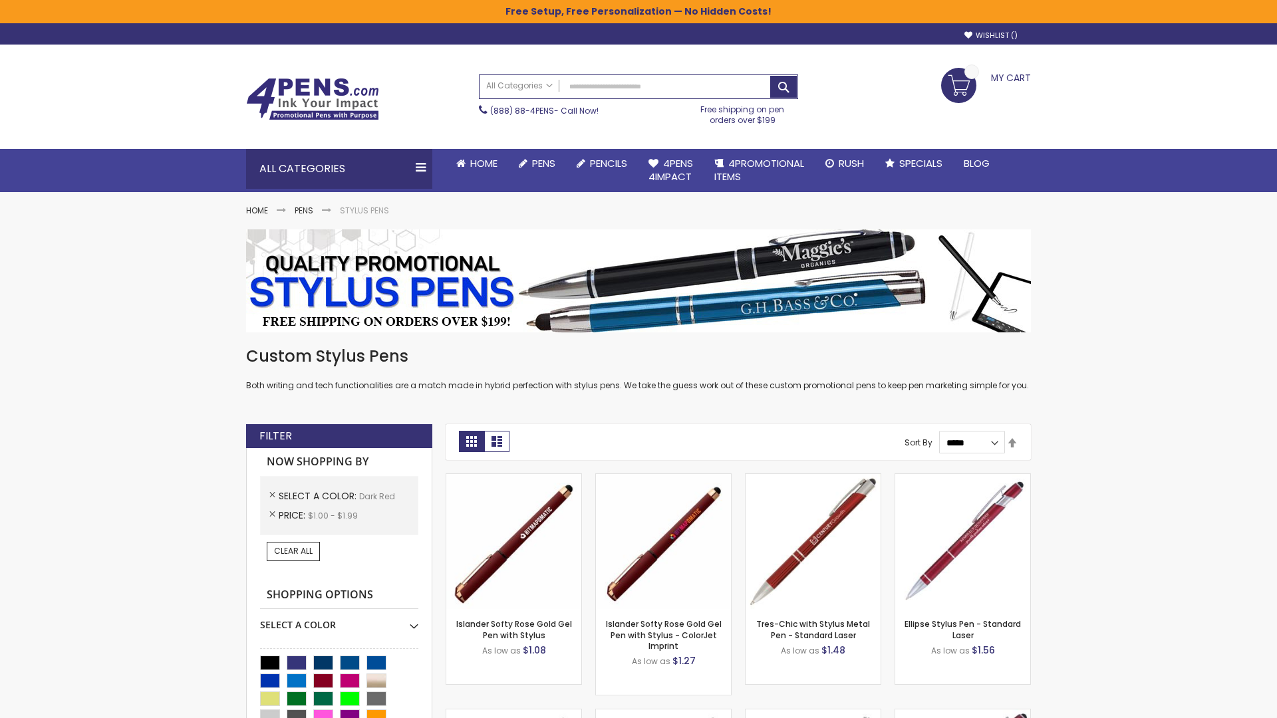 The image size is (1277, 718). Describe the element at coordinates (976, 163) in the screenshot. I see `span: Blog` at that location.